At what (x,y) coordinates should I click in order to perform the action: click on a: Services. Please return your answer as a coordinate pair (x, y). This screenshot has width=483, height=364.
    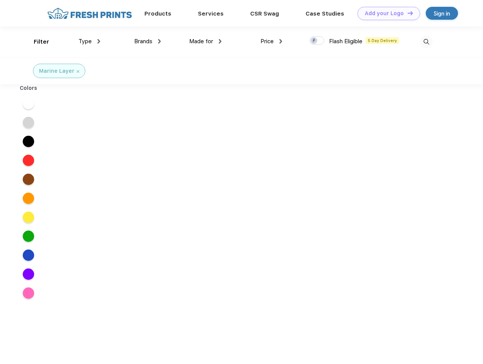
    Looking at the image, I should click on (211, 14).